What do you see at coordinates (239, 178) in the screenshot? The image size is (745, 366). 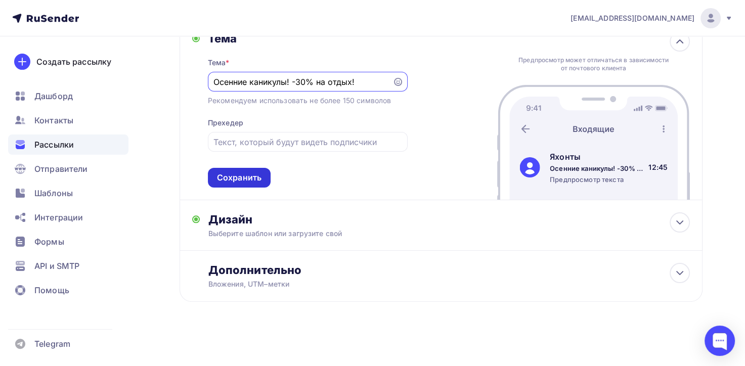 I see `div: Сохранить` at bounding box center [239, 178].